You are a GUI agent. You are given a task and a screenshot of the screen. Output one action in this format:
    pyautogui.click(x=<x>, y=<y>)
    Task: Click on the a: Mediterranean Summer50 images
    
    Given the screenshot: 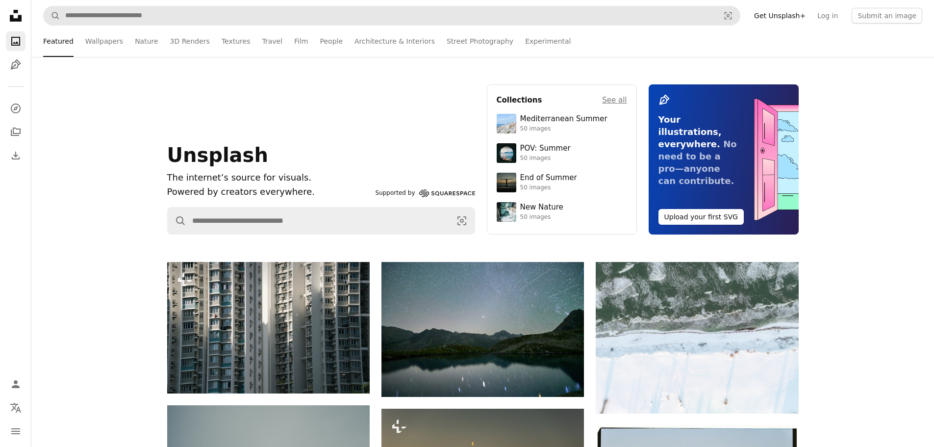 What is the action you would take?
    pyautogui.click(x=562, y=124)
    